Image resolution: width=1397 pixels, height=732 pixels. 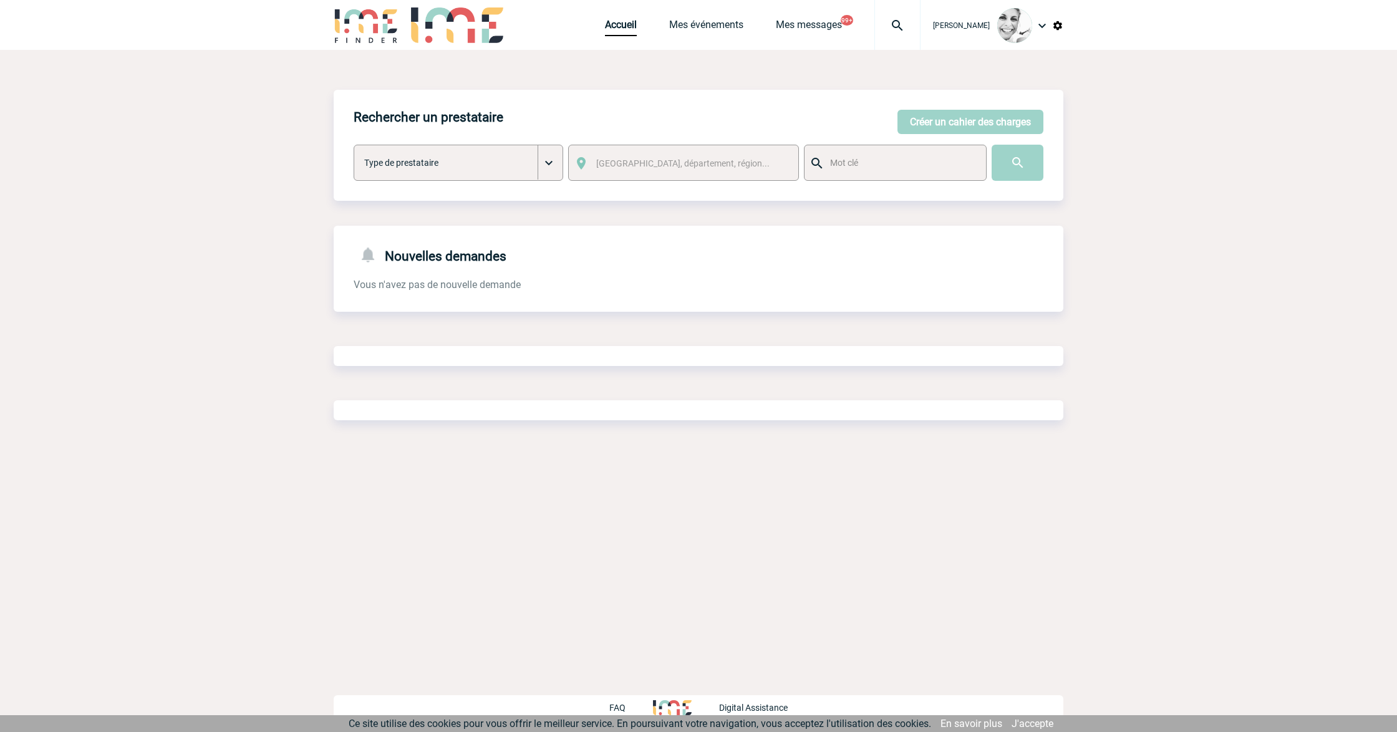 What do you see at coordinates (847, 20) in the screenshot?
I see `button: 99+` at bounding box center [847, 20].